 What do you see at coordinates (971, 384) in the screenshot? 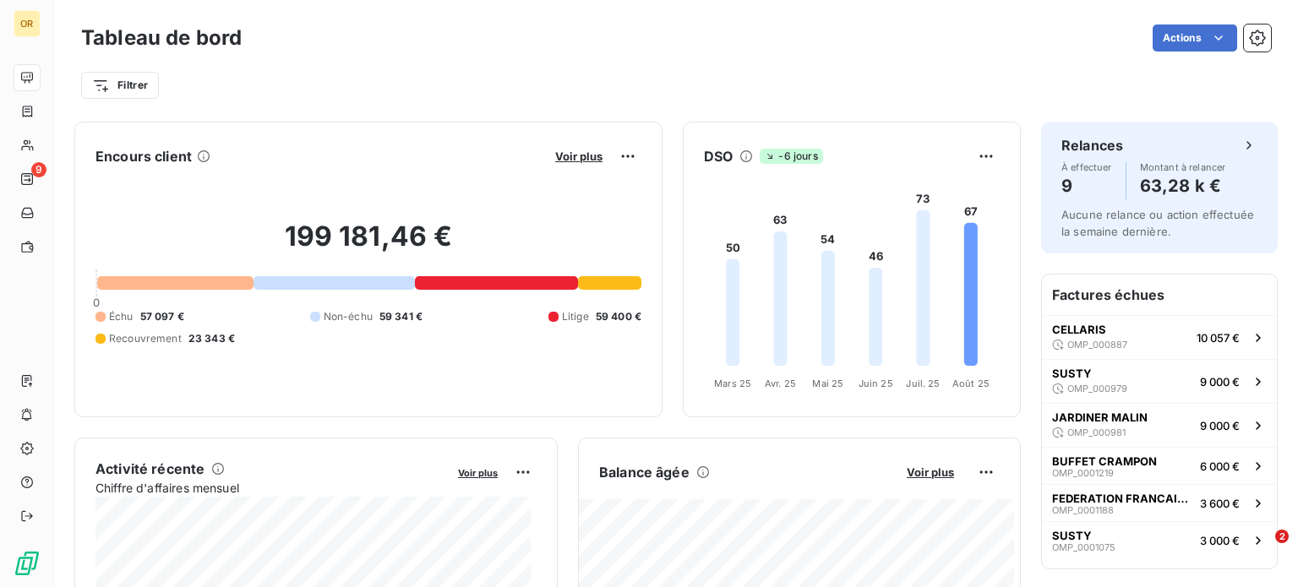
I see `tspan: Août 25` at bounding box center [971, 384].